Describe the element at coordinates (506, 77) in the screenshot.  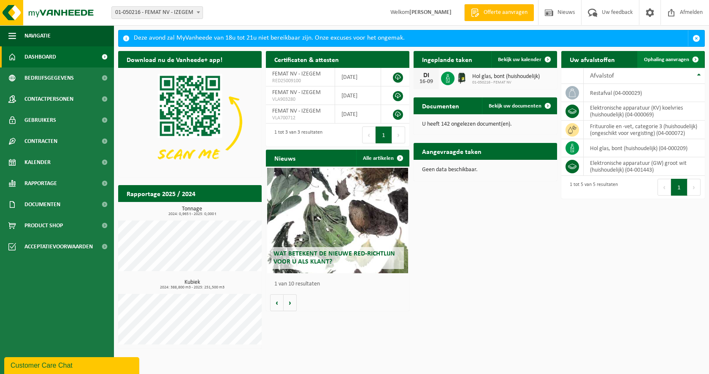
I see `span: Hol glas, bont (huishoudelijk)` at that location.